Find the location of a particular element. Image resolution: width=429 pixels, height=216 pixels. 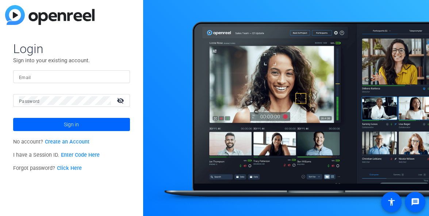

a: Enter Code Here is located at coordinates (80, 155).